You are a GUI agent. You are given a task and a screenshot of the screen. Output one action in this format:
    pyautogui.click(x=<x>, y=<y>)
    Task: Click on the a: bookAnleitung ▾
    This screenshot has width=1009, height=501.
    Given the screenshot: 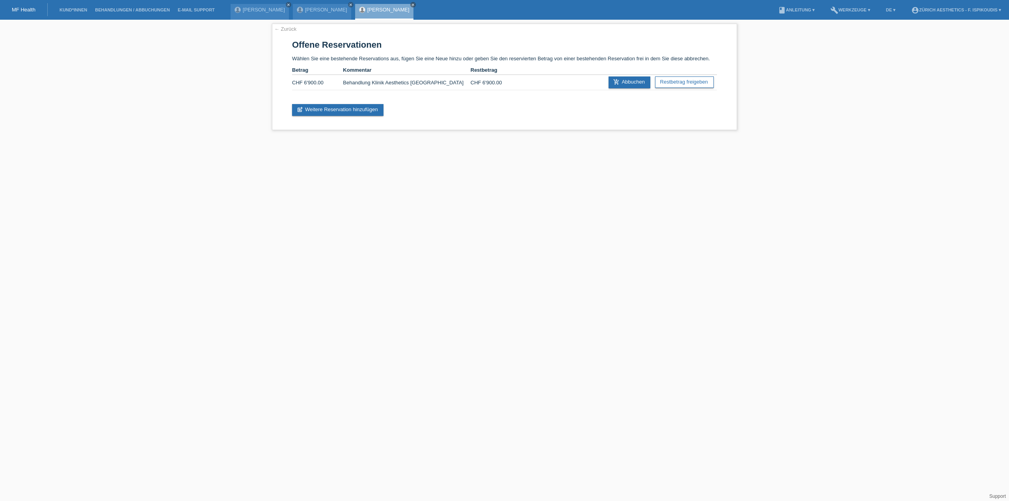 What is the action you would take?
    pyautogui.click(x=796, y=10)
    